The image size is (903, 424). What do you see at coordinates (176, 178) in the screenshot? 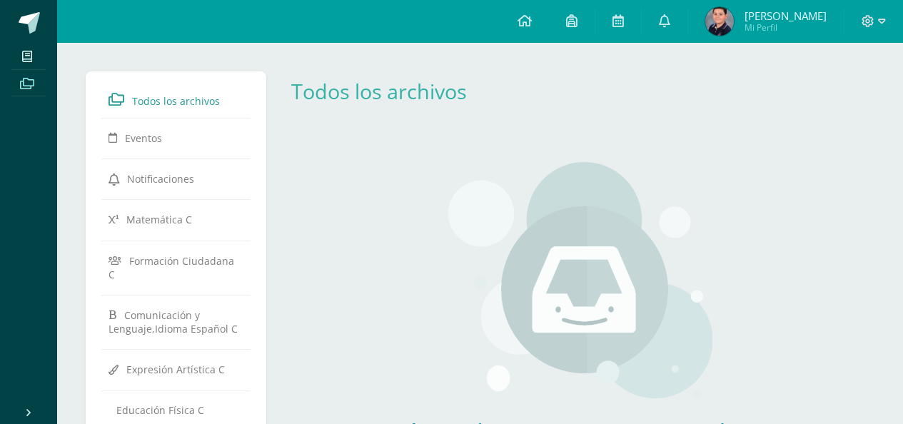
I see `a: Notificaciones` at bounding box center [176, 178].